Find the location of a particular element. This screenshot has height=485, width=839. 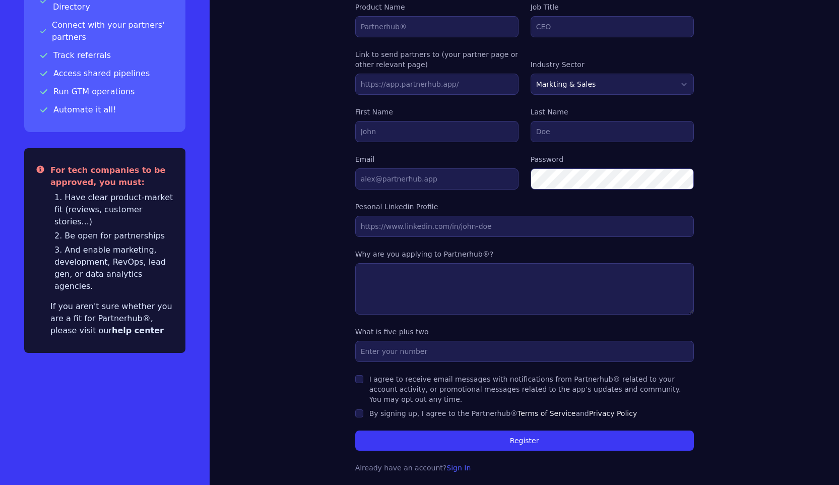

p: Track referrals is located at coordinates (105, 55).